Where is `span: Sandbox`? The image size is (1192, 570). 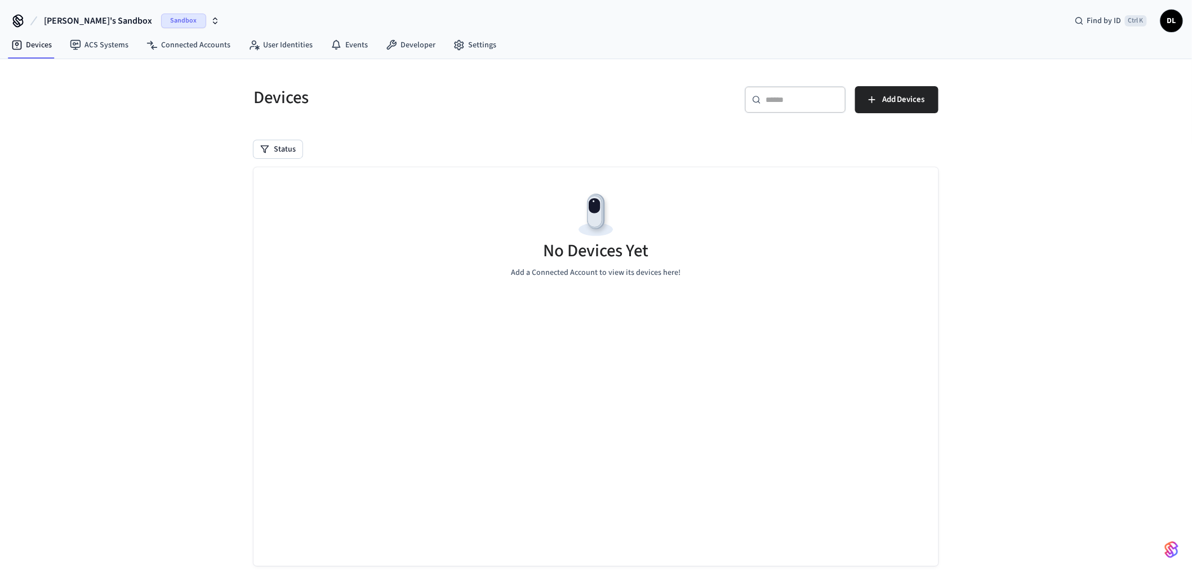
span: Sandbox is located at coordinates (184, 21).